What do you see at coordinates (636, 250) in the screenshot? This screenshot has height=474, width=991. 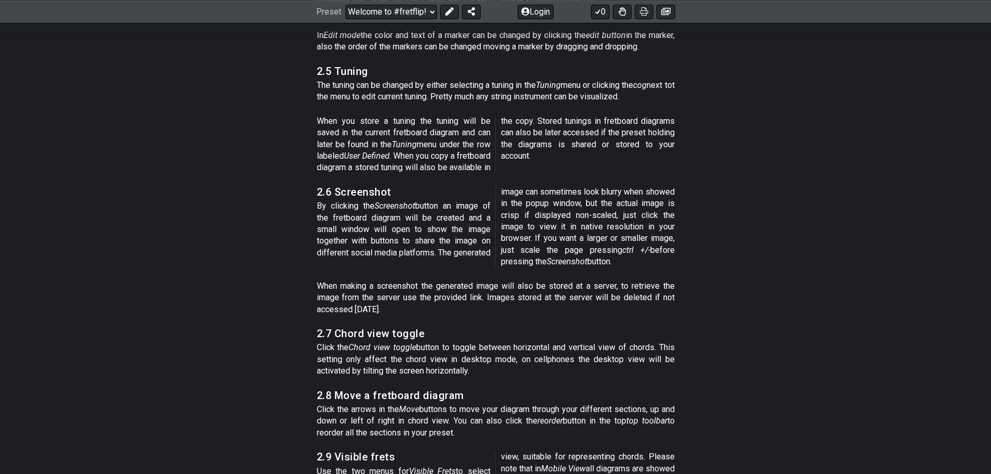 I see `em: ctrl +/-` at bounding box center [636, 250].